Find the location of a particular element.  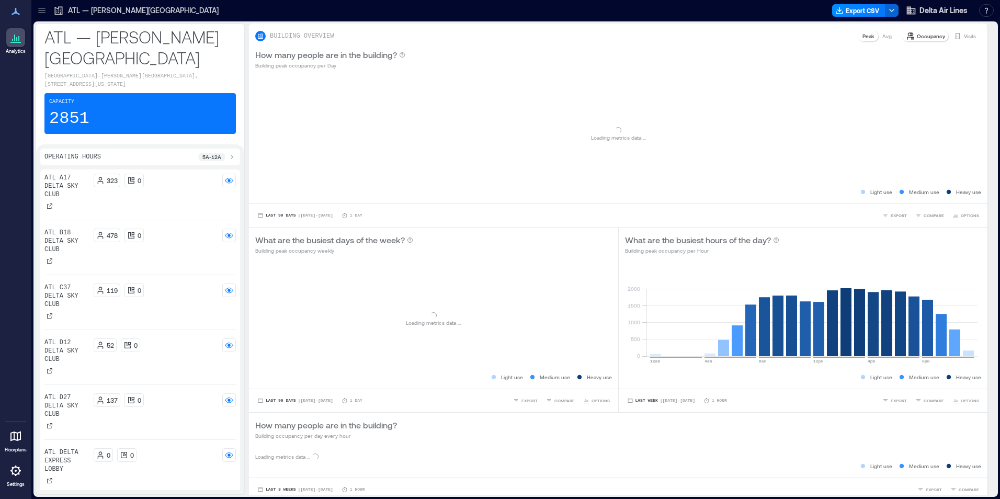

p: 2851 is located at coordinates (69, 119).